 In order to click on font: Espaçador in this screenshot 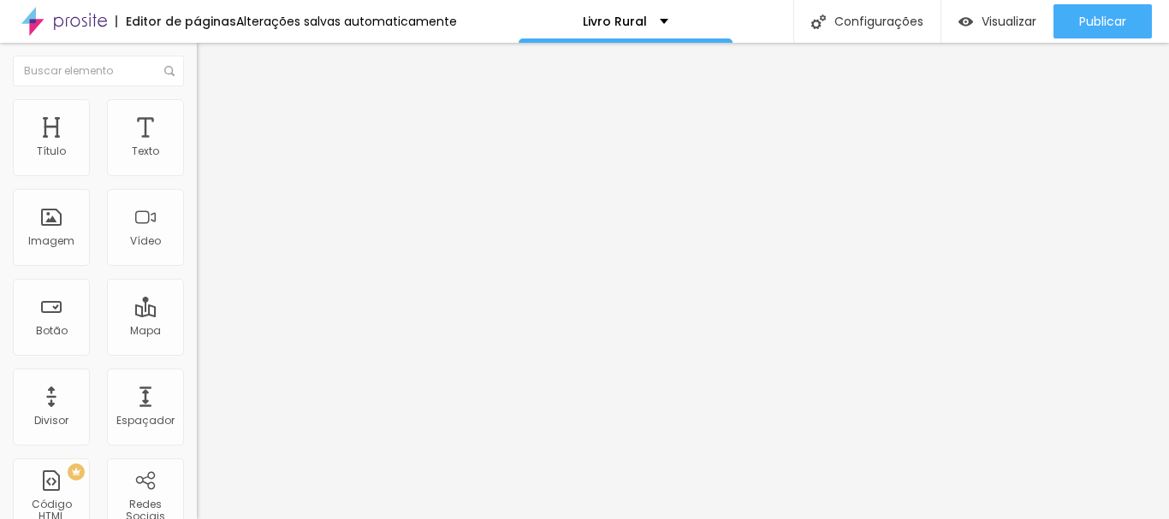, I will do `click(145, 420)`.